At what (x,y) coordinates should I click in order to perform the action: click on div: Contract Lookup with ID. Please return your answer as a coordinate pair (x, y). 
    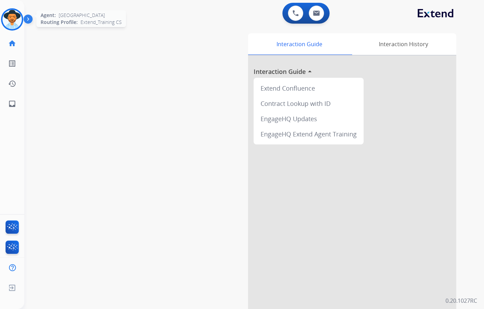
    Looking at the image, I should click on (308, 103).